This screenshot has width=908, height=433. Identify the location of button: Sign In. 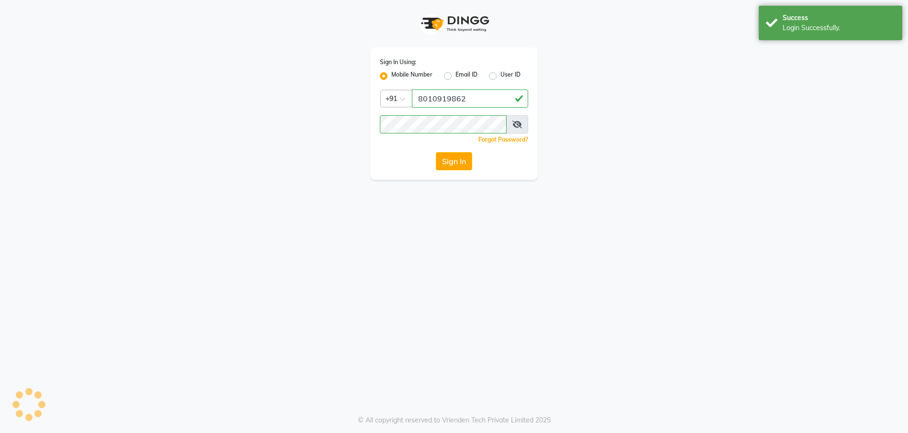
(454, 161).